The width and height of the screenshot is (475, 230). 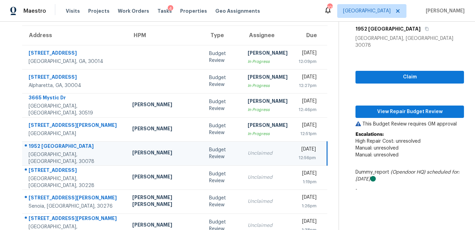 What do you see at coordinates (99, 11) in the screenshot?
I see `span: Projects` at bounding box center [99, 11].